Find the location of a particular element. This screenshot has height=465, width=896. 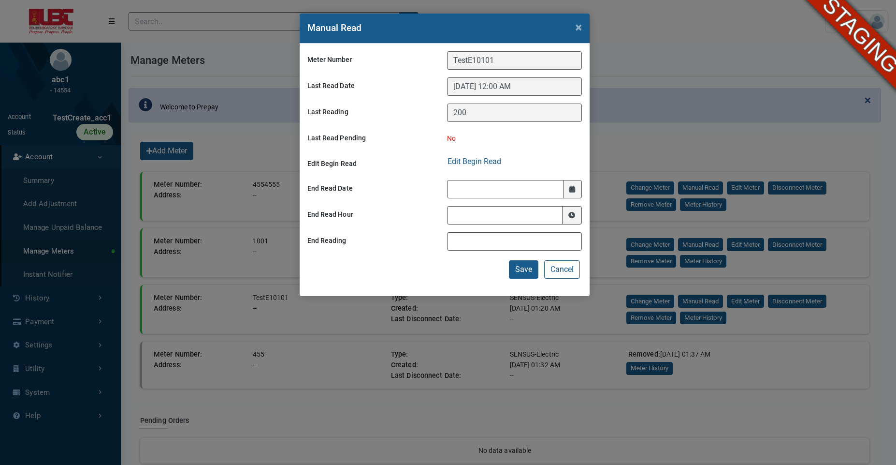

label: End Read Date is located at coordinates (375, 189).